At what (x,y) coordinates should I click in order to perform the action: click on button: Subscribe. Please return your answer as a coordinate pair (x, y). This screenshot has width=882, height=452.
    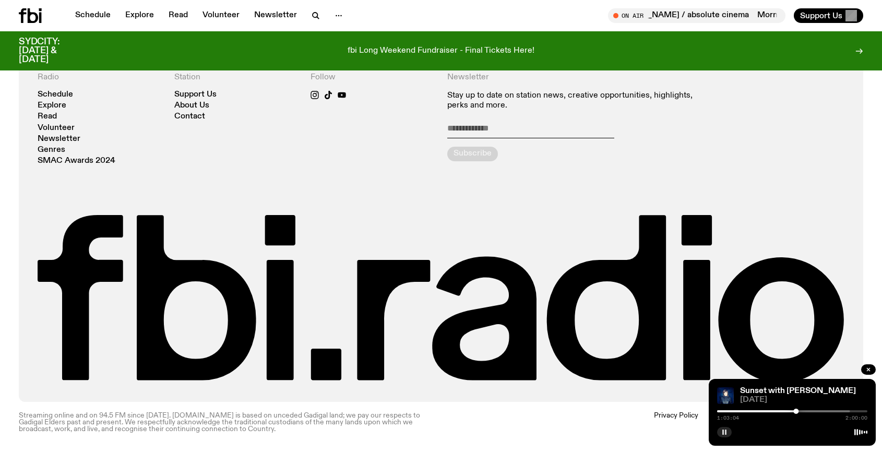
    Looking at the image, I should click on (472, 154).